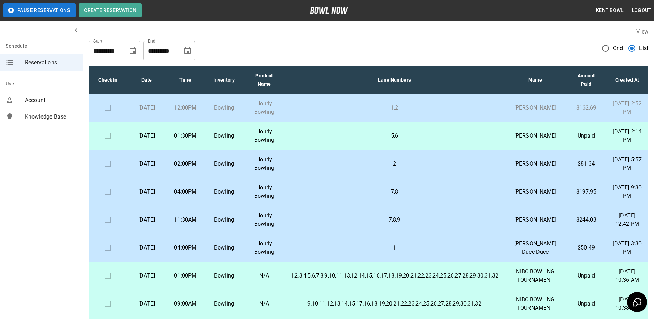 The width and height of the screenshot is (654, 319). What do you see at coordinates (147, 80) in the screenshot?
I see `th: Date` at bounding box center [147, 80].